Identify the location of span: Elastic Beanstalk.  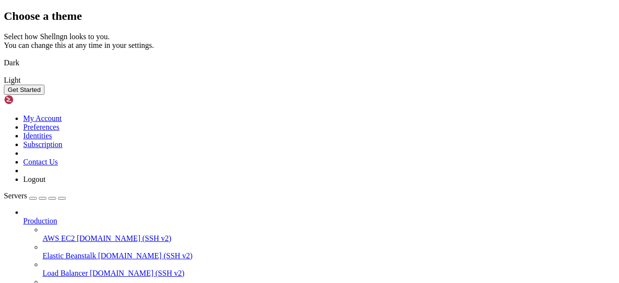
(69, 255).